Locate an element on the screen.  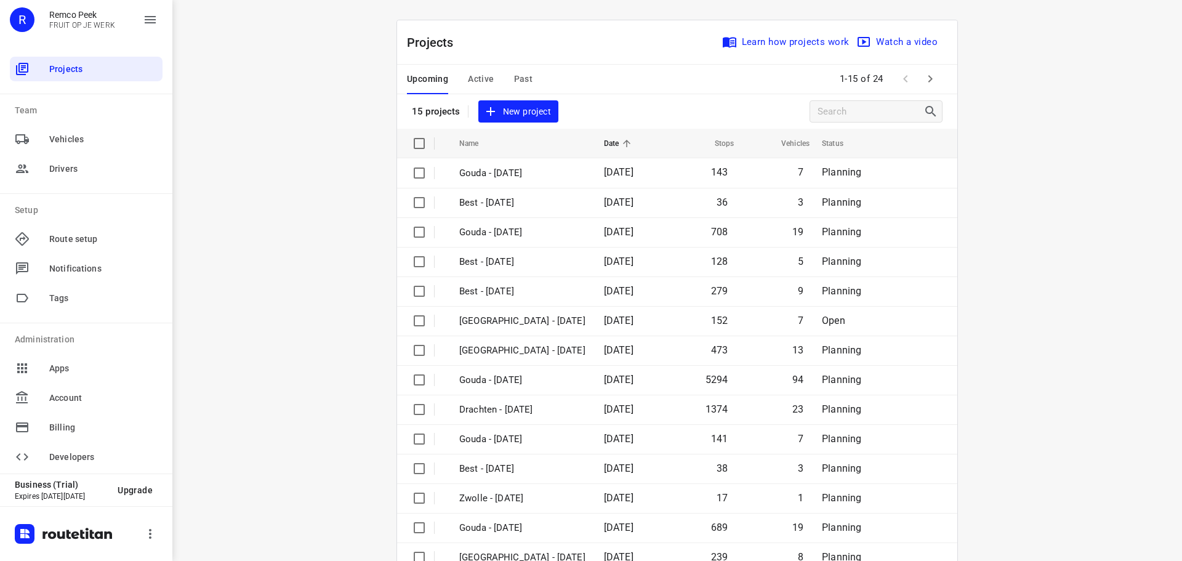
p: Zwolle - Friday is located at coordinates (522, 498).